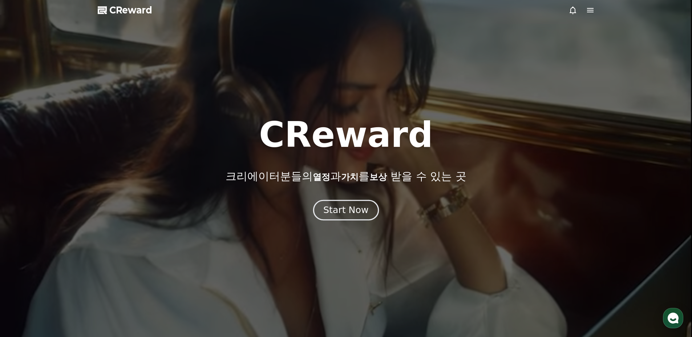 The width and height of the screenshot is (692, 337). Describe the element at coordinates (350, 177) in the screenshot. I see `span: 가치` at that location.